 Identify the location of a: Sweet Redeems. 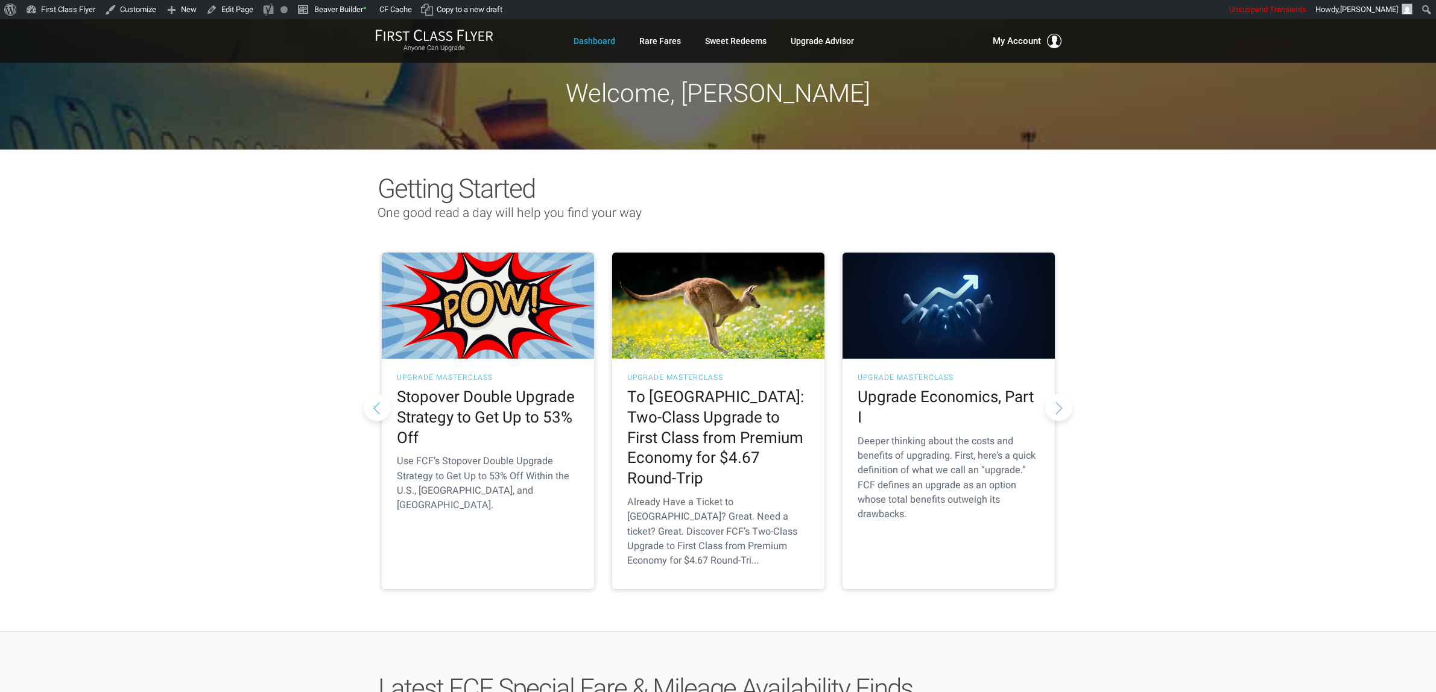
(736, 41).